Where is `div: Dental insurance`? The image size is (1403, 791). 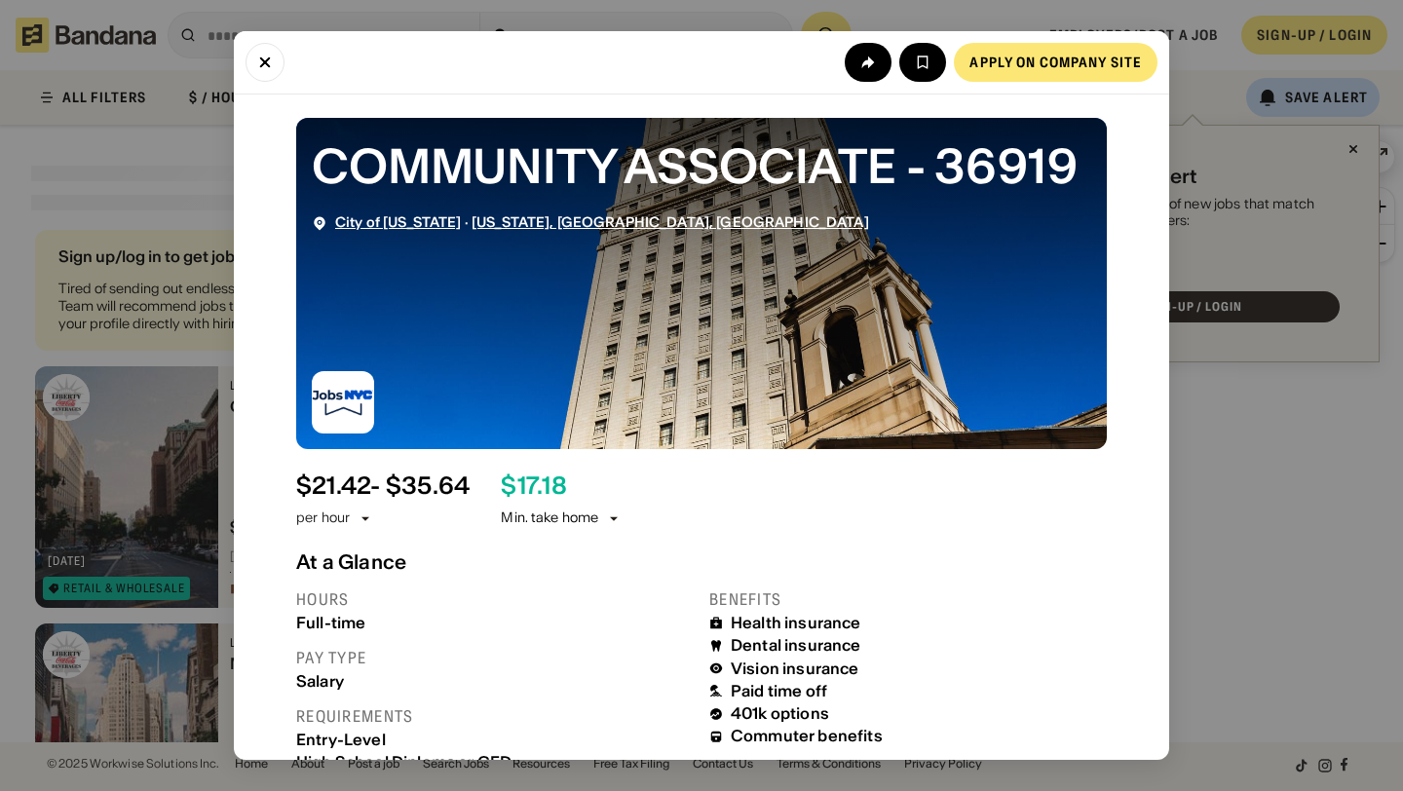 div: Dental insurance is located at coordinates (796, 645).